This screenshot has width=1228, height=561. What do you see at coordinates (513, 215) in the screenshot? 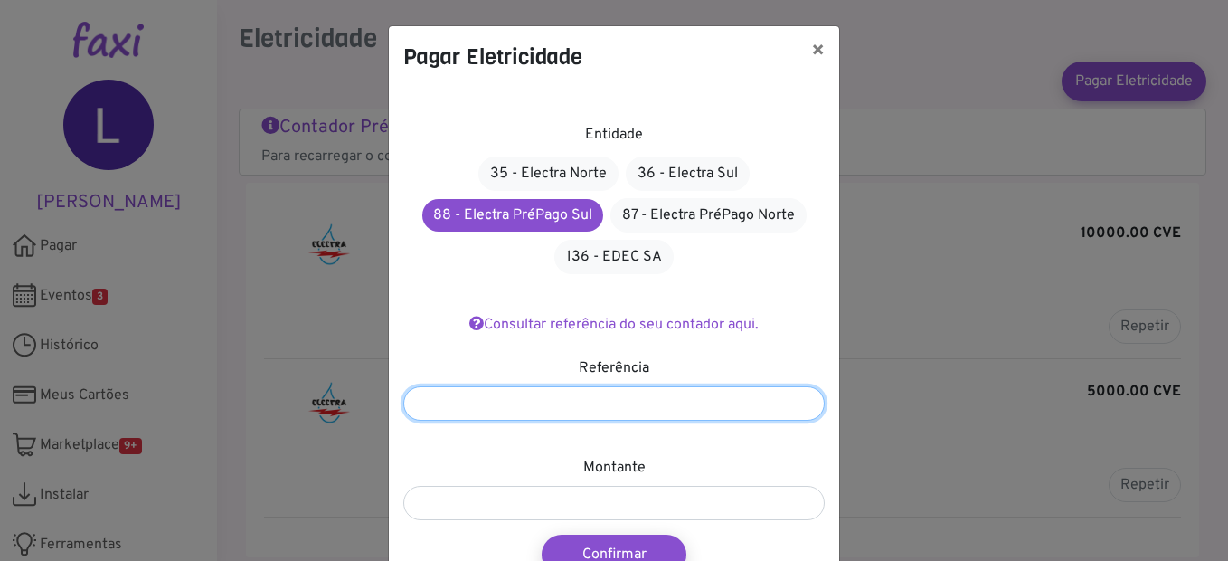
I see `a: 88 - Electra PréPago Sul` at bounding box center [513, 215].